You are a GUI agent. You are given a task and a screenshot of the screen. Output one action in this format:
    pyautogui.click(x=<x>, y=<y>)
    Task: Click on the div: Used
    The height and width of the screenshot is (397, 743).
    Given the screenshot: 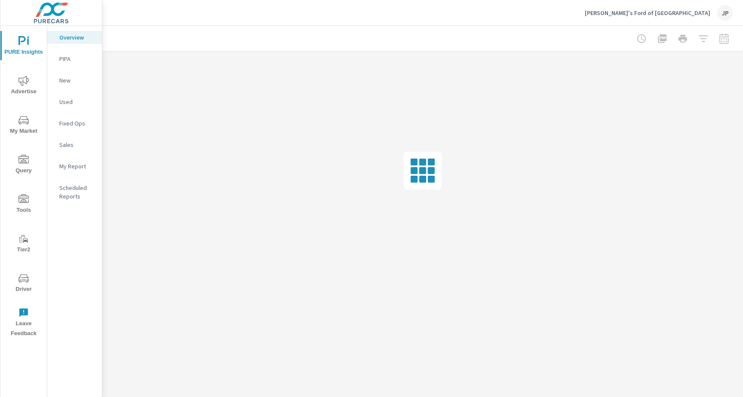 What is the action you would take?
    pyautogui.click(x=74, y=102)
    